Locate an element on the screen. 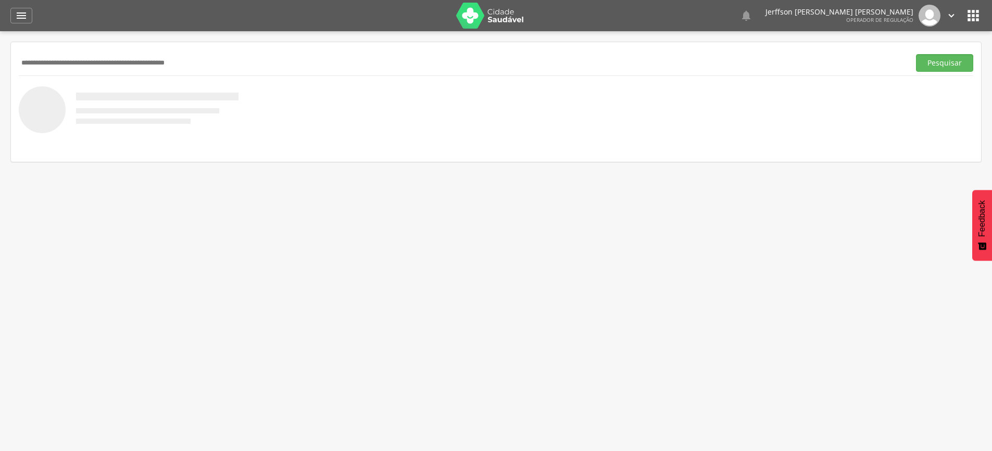 Image resolution: width=992 pixels, height=451 pixels. span: Feedback is located at coordinates (982, 219).